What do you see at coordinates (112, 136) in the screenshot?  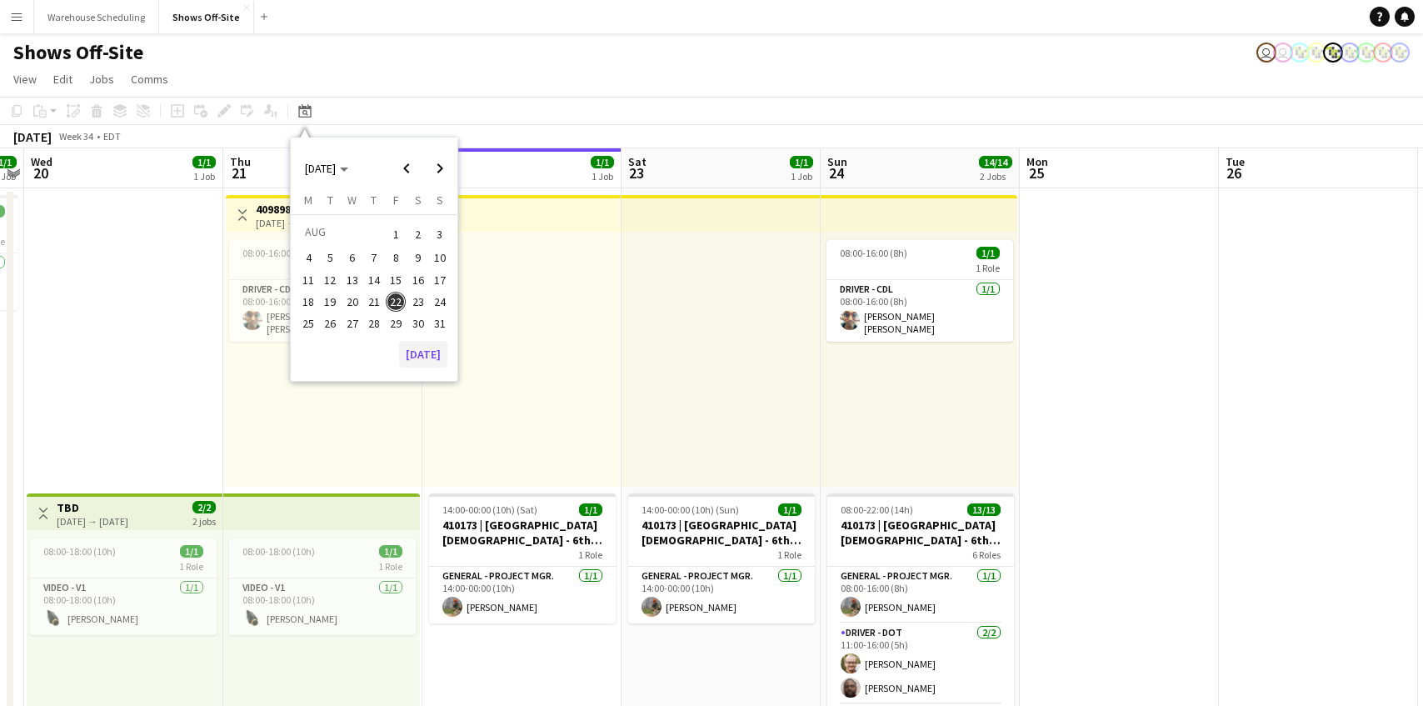 I see `div: EDT` at bounding box center [112, 136].